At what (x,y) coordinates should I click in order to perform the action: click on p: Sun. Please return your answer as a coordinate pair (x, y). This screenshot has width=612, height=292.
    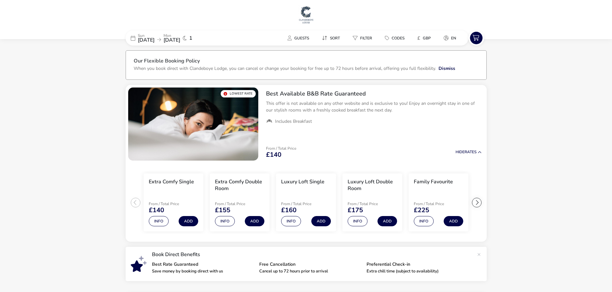
    Looking at the image, I should click on (146, 36).